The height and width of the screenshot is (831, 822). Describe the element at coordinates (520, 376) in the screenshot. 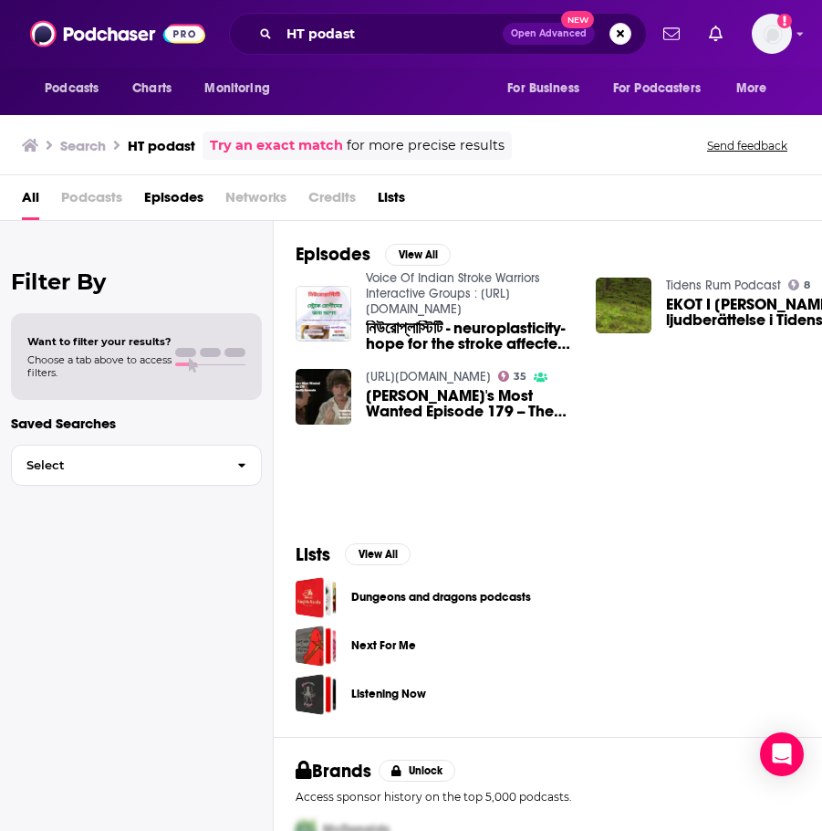

I see `span: 35` at that location.